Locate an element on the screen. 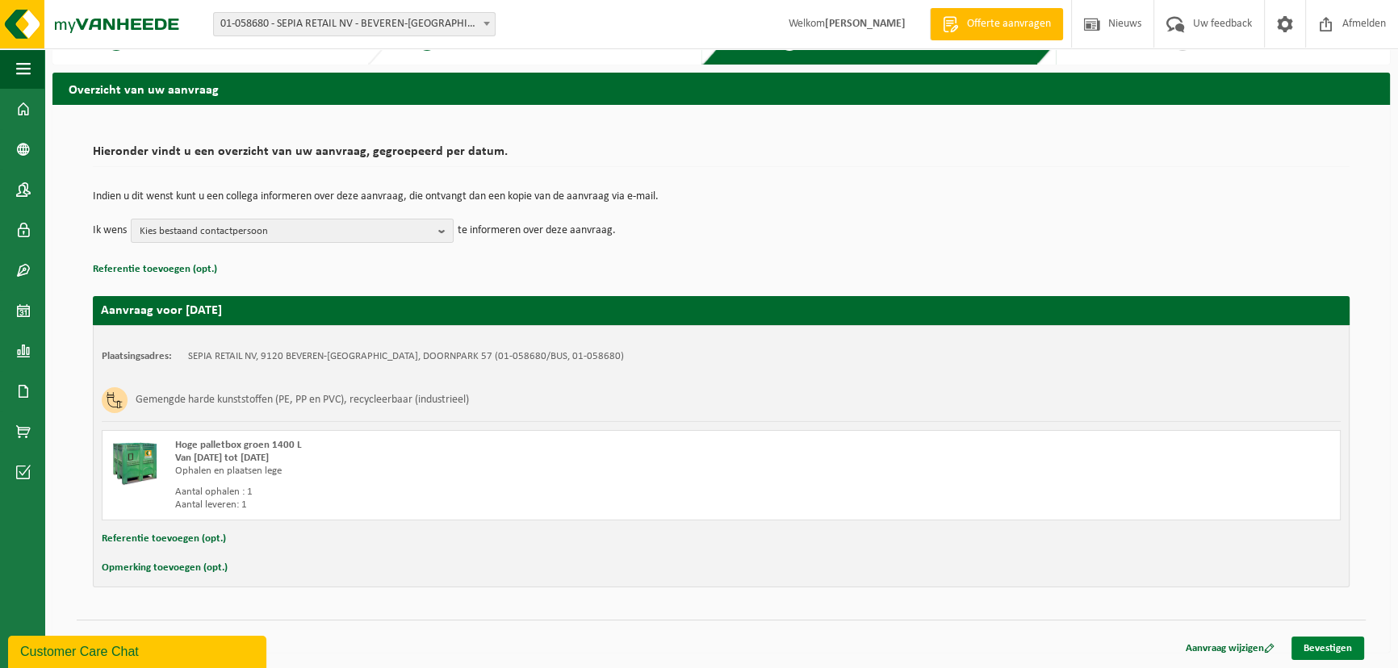  a: Aanvraag wijzigen is located at coordinates (1230, 648).